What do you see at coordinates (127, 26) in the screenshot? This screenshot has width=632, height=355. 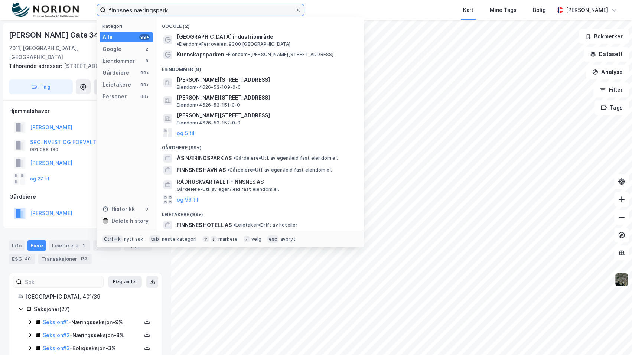 I see `div: Kategori` at bounding box center [127, 26].